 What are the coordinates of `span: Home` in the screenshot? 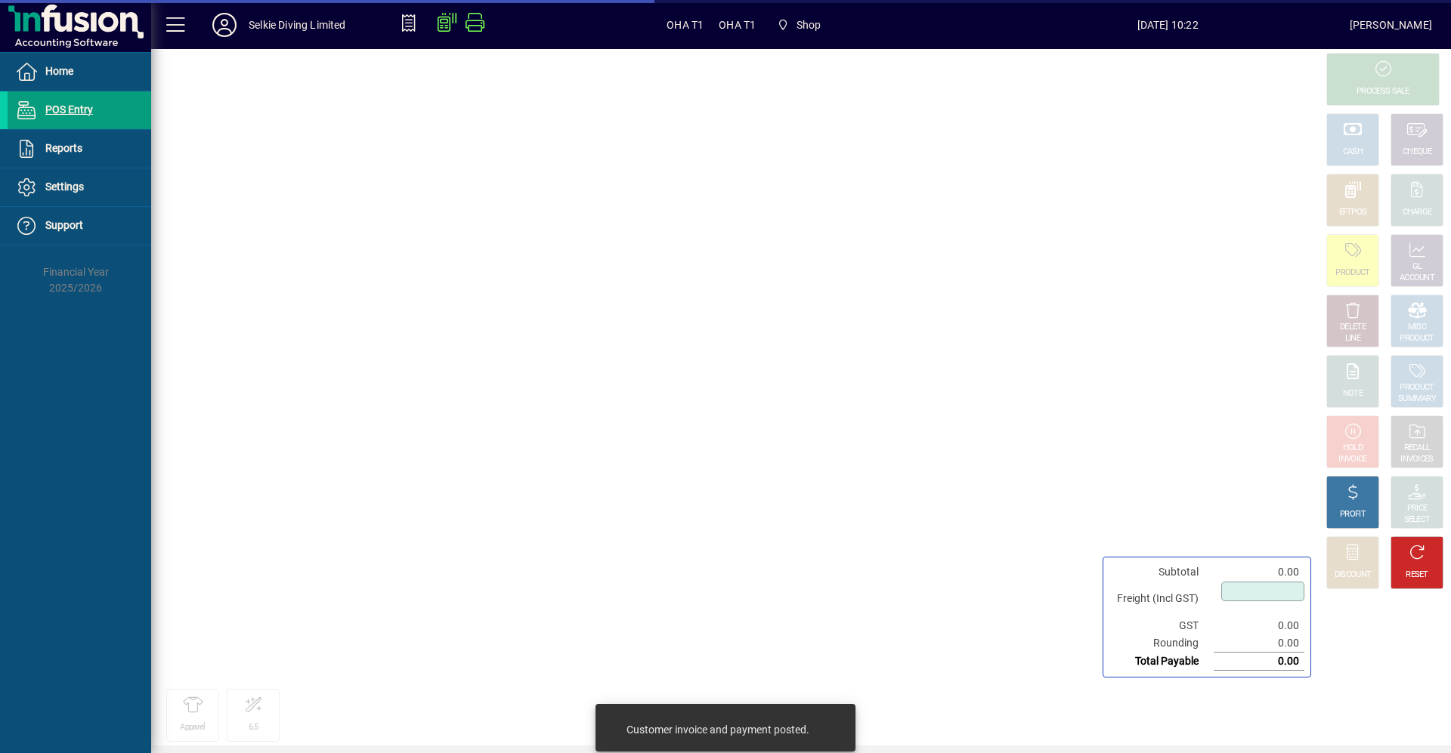 It's located at (59, 71).